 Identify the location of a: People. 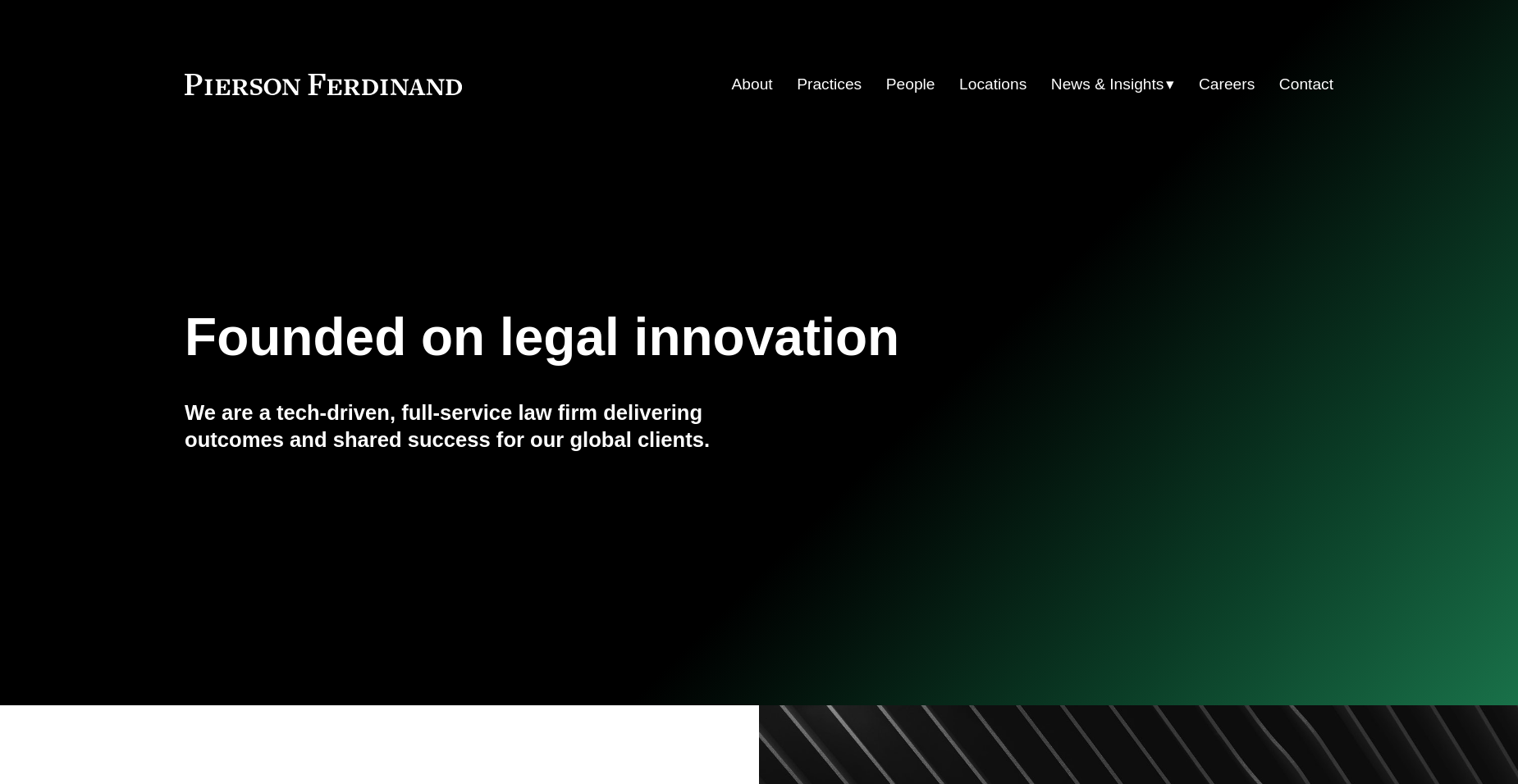
(911, 85).